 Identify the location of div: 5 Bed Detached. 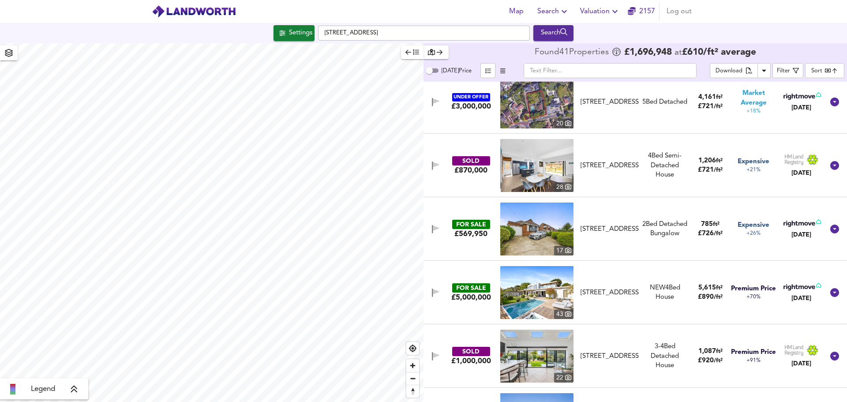
(665, 102).